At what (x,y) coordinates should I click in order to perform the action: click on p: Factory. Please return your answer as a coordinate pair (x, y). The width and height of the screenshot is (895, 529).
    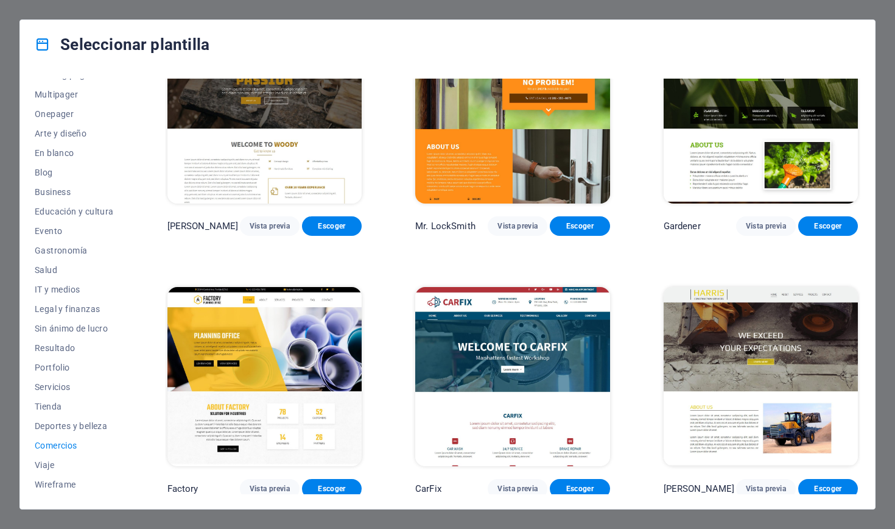
    Looking at the image, I should click on (183, 488).